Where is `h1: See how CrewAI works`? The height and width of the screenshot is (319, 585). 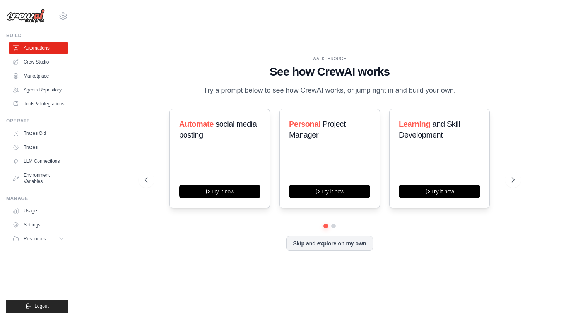
h1: See how CrewAI works is located at coordinates (330, 72).